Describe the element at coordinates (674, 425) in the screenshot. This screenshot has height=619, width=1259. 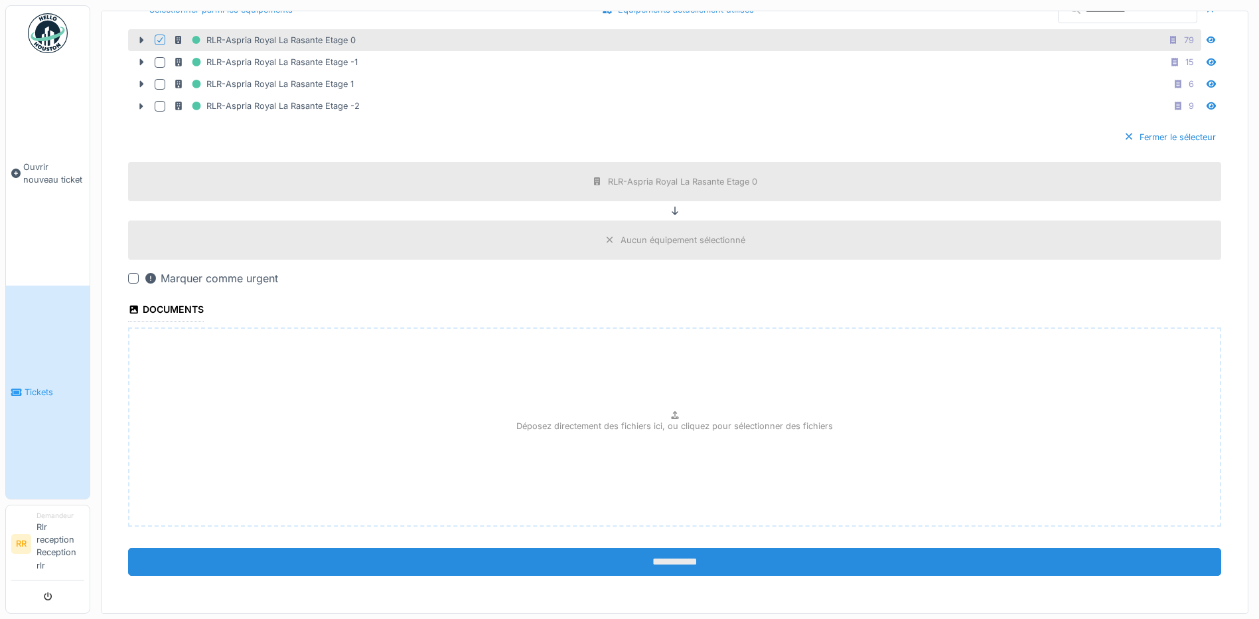
I see `p: Déposez directement des fichiers ici, ou cliquez pour sélectionner des fichiers` at that location.